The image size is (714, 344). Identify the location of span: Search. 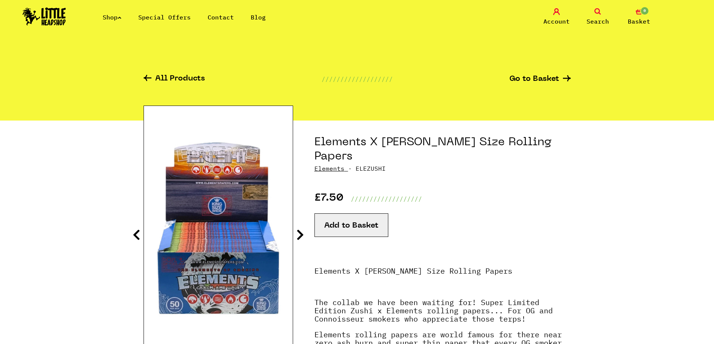
(598, 21).